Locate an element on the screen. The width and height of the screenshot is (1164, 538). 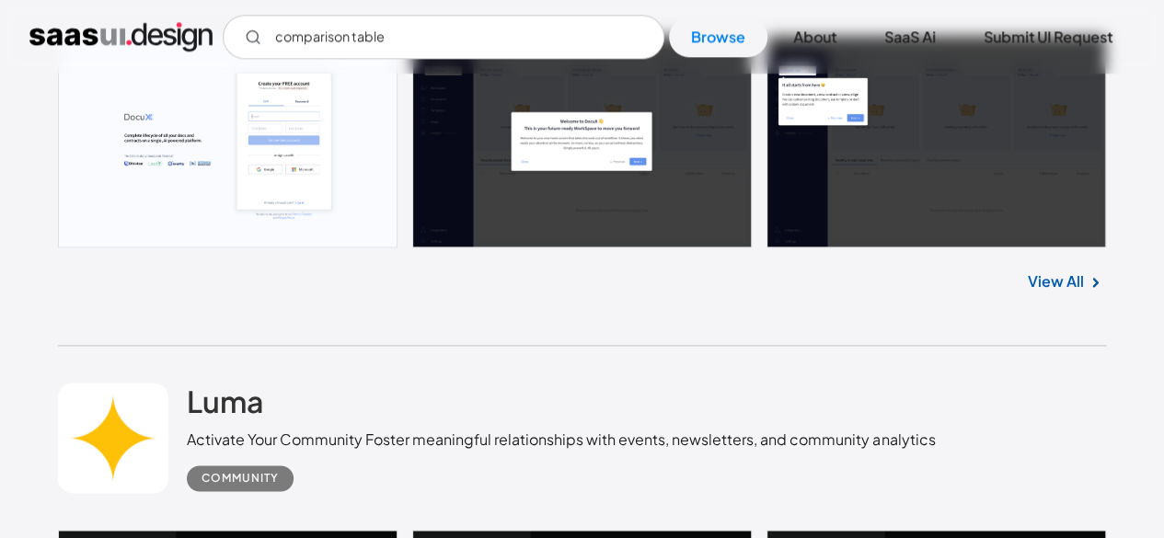
a: Luma is located at coordinates (225, 406).